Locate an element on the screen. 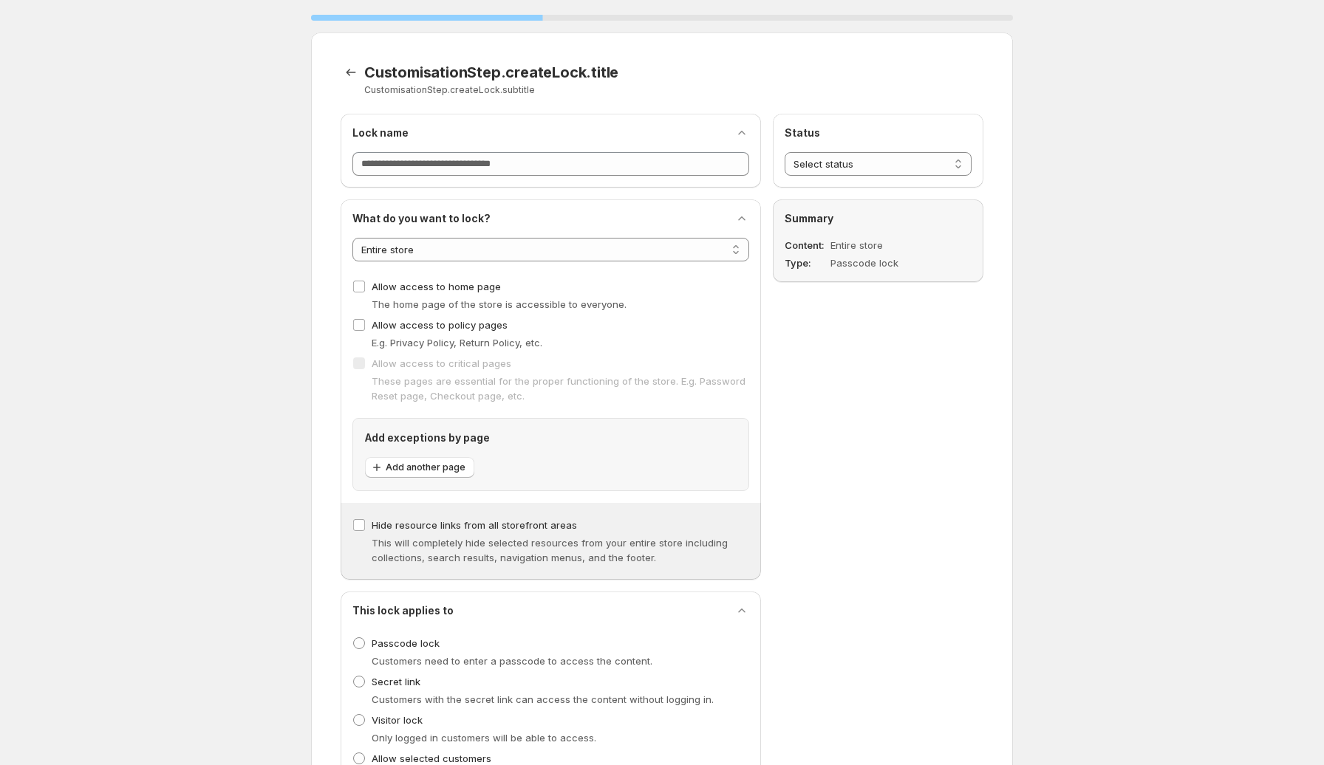  span: Secret link is located at coordinates (396, 682).